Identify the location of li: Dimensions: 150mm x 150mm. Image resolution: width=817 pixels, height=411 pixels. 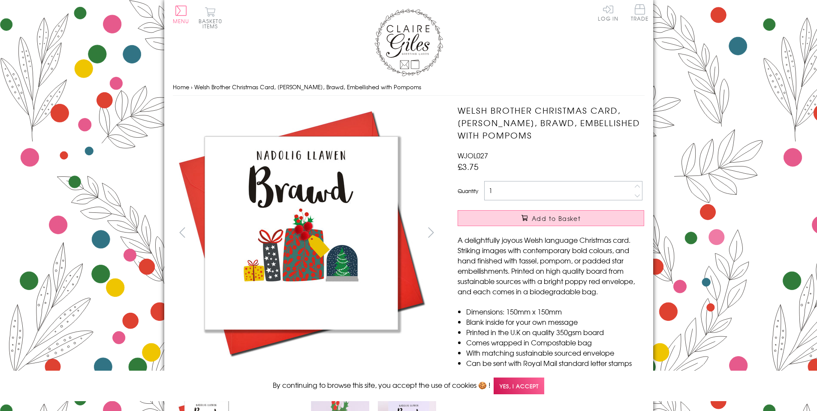
(555, 311).